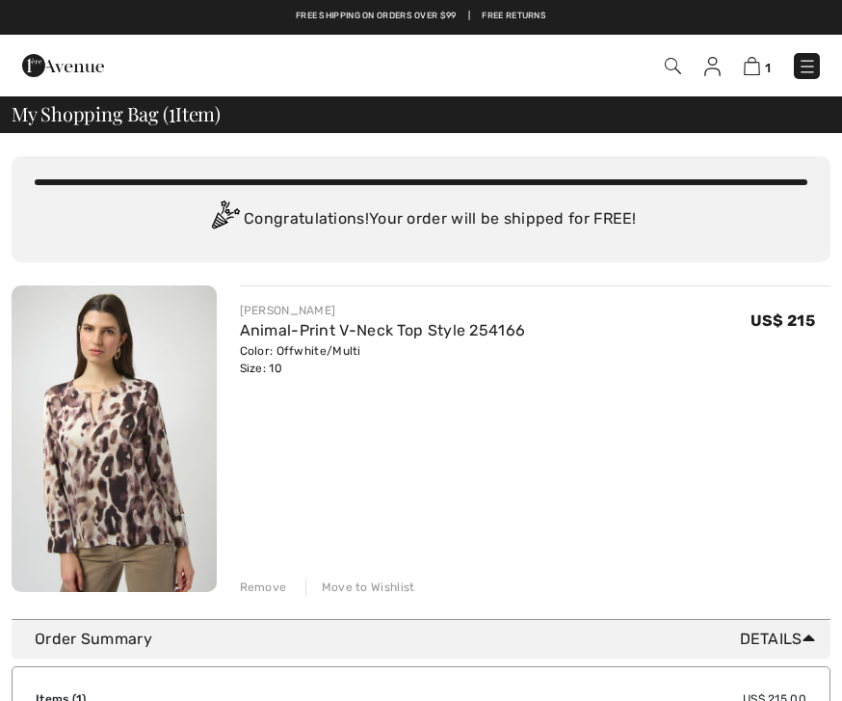 The width and height of the screenshot is (842, 701). What do you see at coordinates (63, 64) in the screenshot?
I see `a: 1ère Avenue` at bounding box center [63, 64].